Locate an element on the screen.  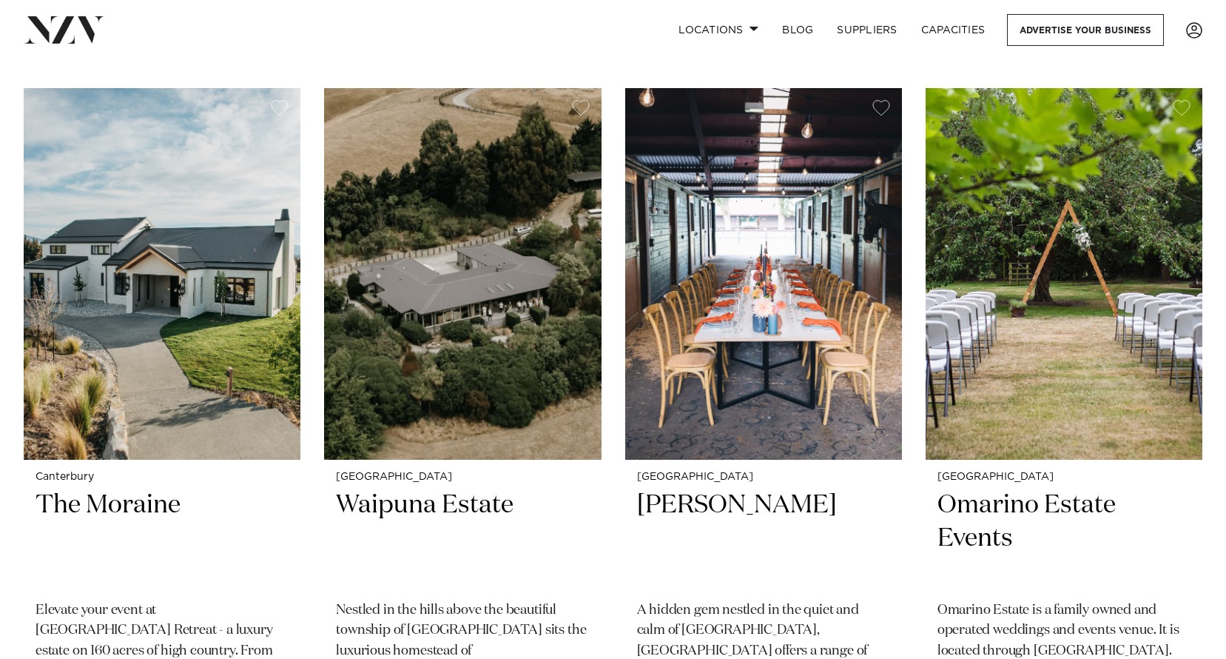
a: SUPPLIERS is located at coordinates (867, 30).